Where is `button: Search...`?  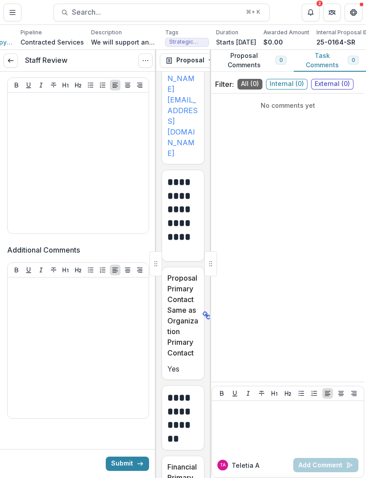 button: Search... is located at coordinates (161, 12).